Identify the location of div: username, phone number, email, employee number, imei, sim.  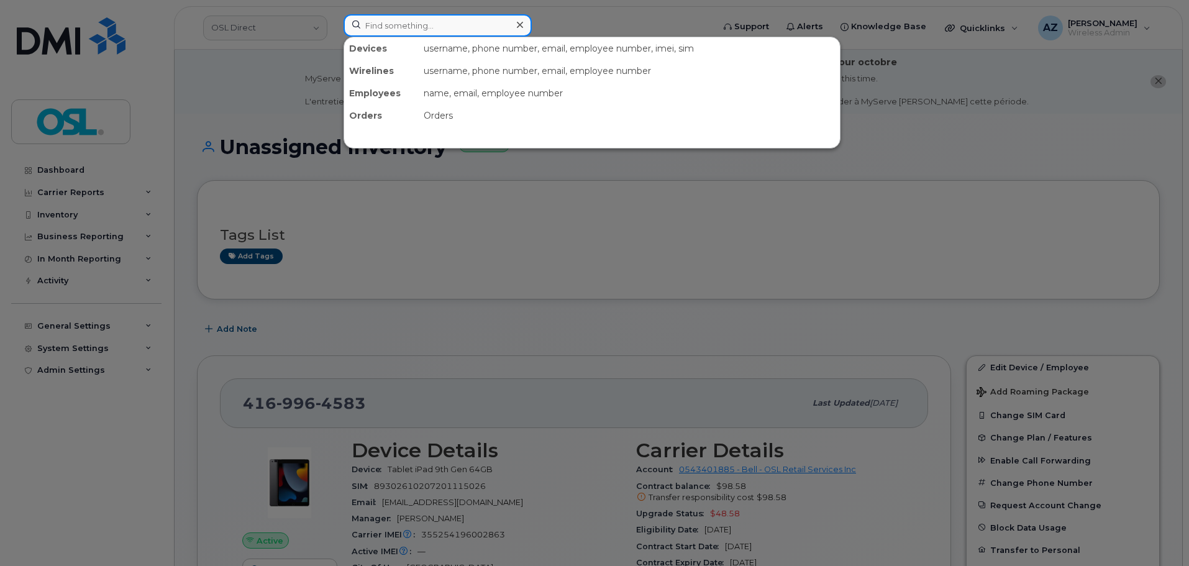
(629, 48).